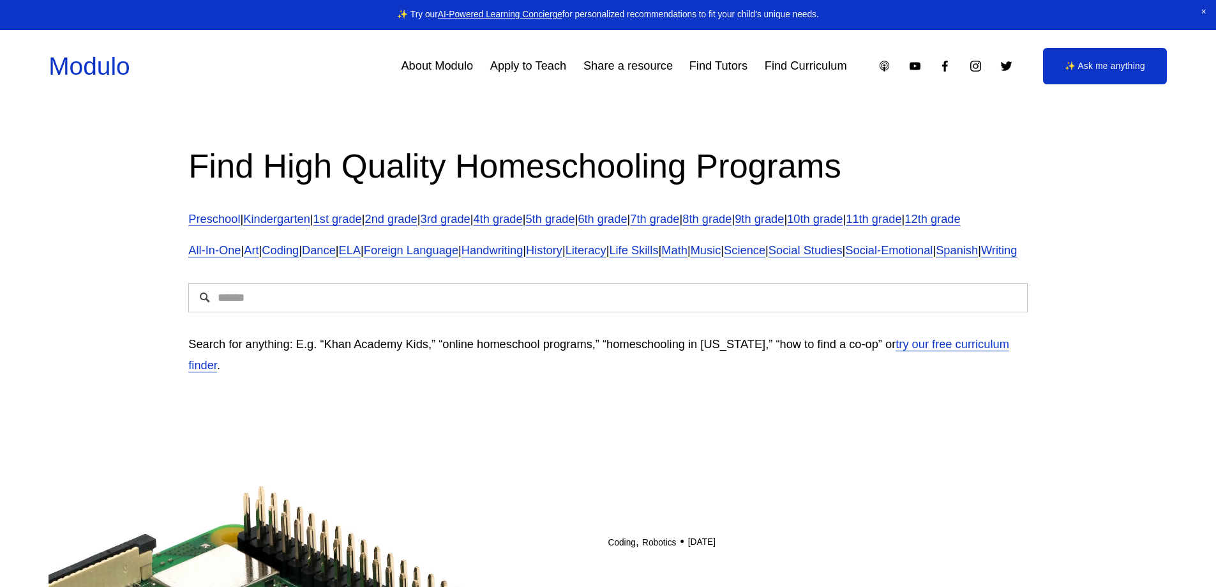 The image size is (1216, 587). Describe the element at coordinates (706, 250) in the screenshot. I see `a: Music` at that location.